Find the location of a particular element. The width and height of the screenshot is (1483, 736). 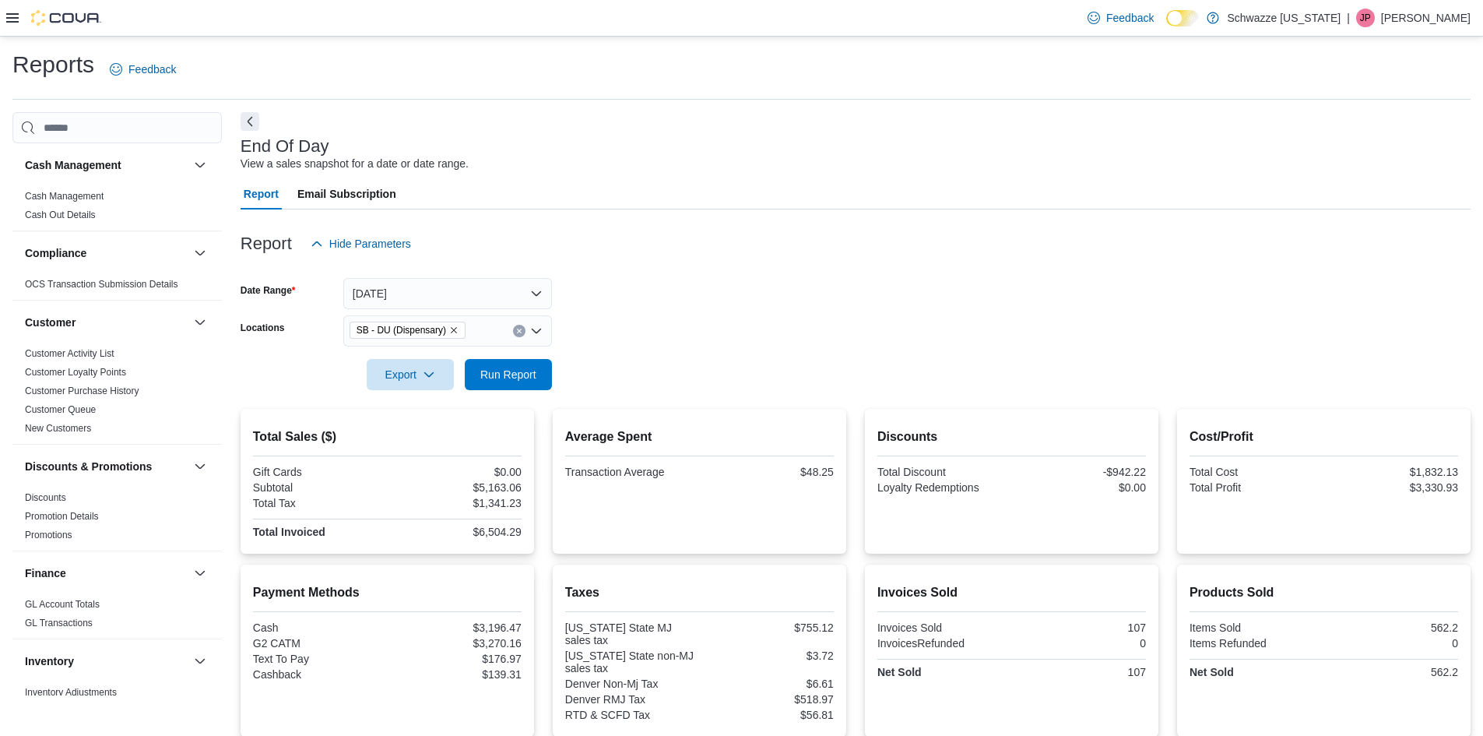

h2: Invoices Sold is located at coordinates (1012, 593).